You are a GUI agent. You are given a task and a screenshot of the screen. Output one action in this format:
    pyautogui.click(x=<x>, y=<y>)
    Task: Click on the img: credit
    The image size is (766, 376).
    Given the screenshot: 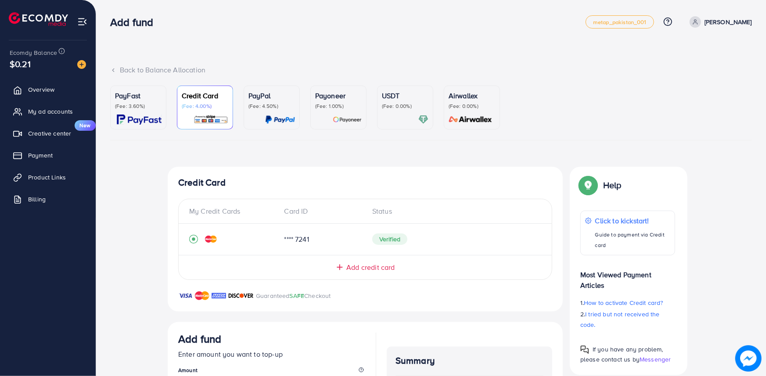 What is the action you would take?
    pyautogui.click(x=211, y=239)
    